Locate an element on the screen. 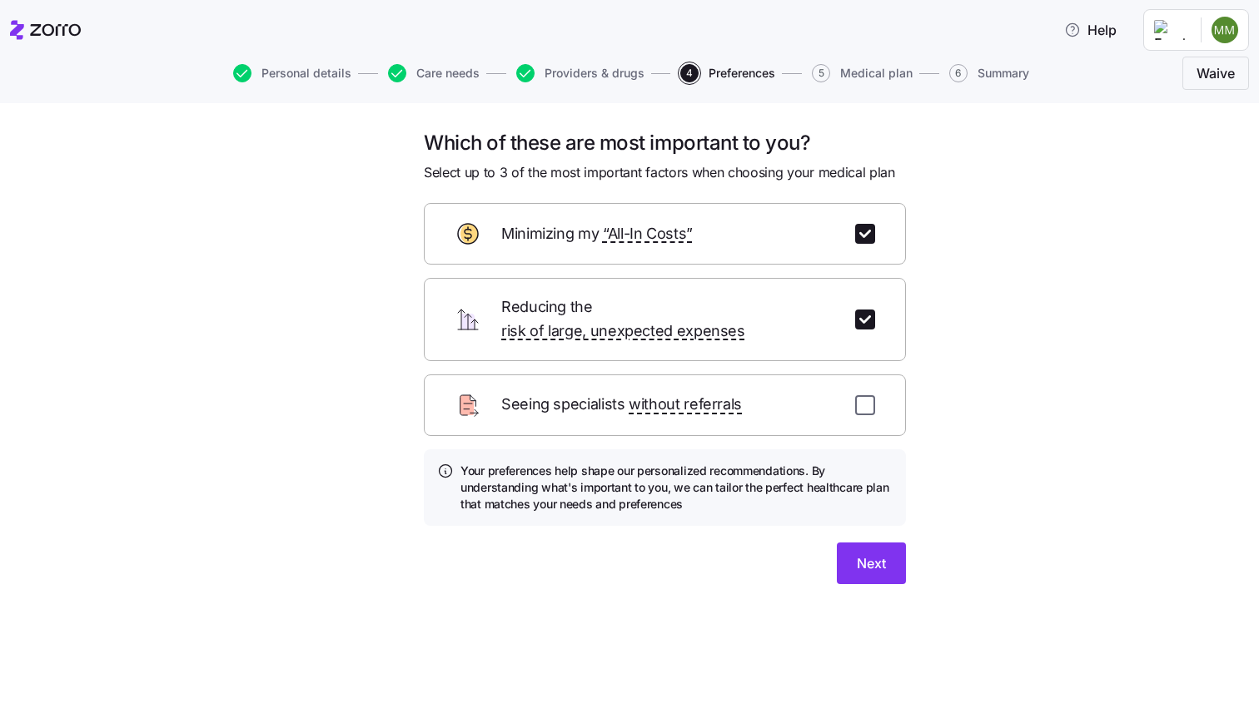 The image size is (1259, 713). span: Help is located at coordinates (1090, 30).